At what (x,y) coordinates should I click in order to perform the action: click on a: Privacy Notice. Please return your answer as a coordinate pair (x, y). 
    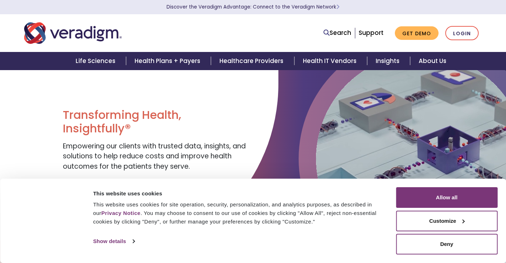
    Looking at the image, I should click on (121, 213).